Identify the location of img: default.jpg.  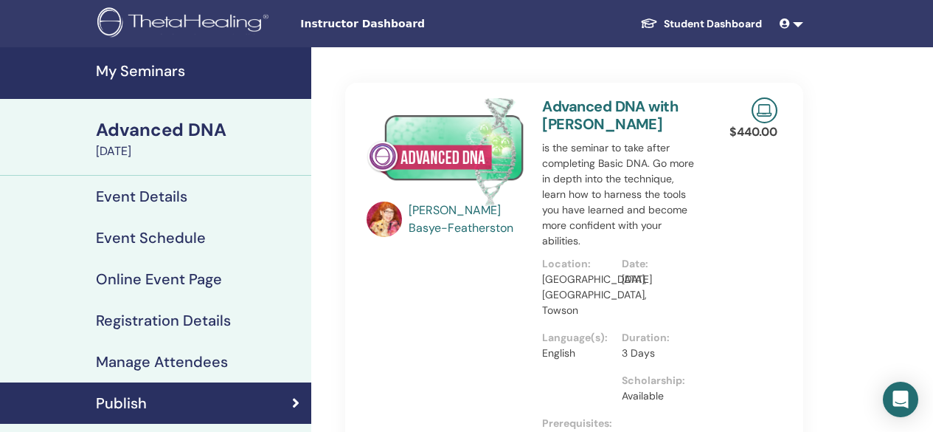
(384, 219).